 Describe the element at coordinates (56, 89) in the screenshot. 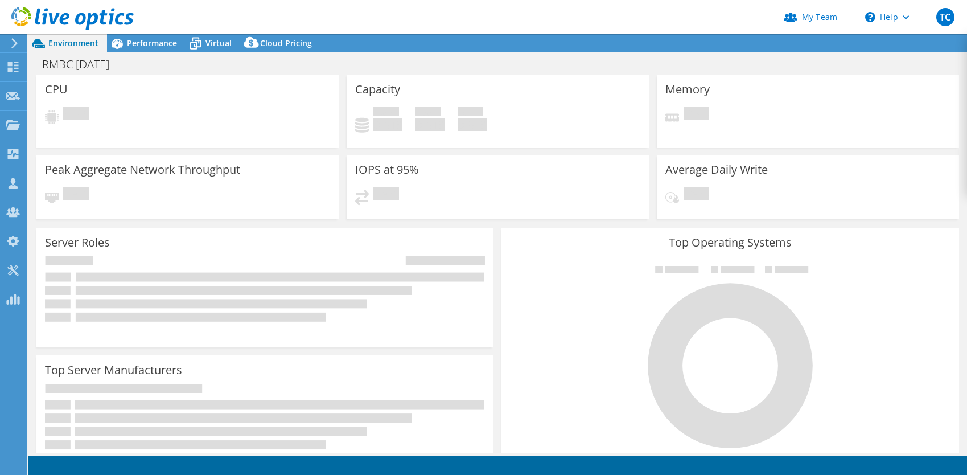

I see `h3: CPU` at that location.